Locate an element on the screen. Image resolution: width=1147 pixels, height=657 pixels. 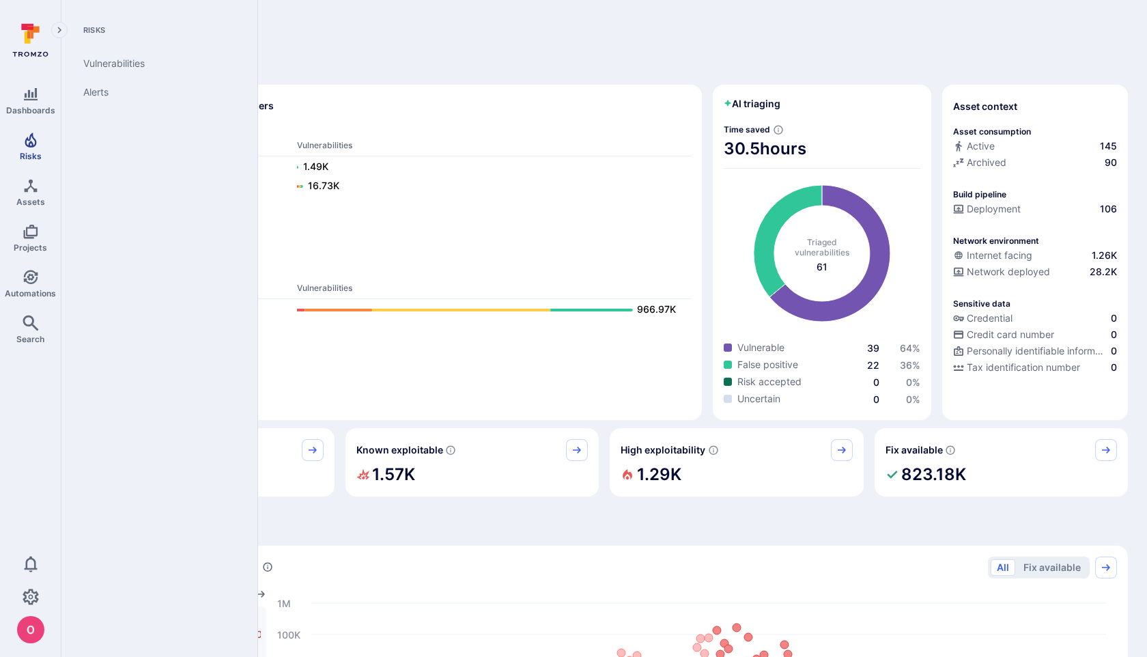
div: Internet facing is located at coordinates (992, 255).